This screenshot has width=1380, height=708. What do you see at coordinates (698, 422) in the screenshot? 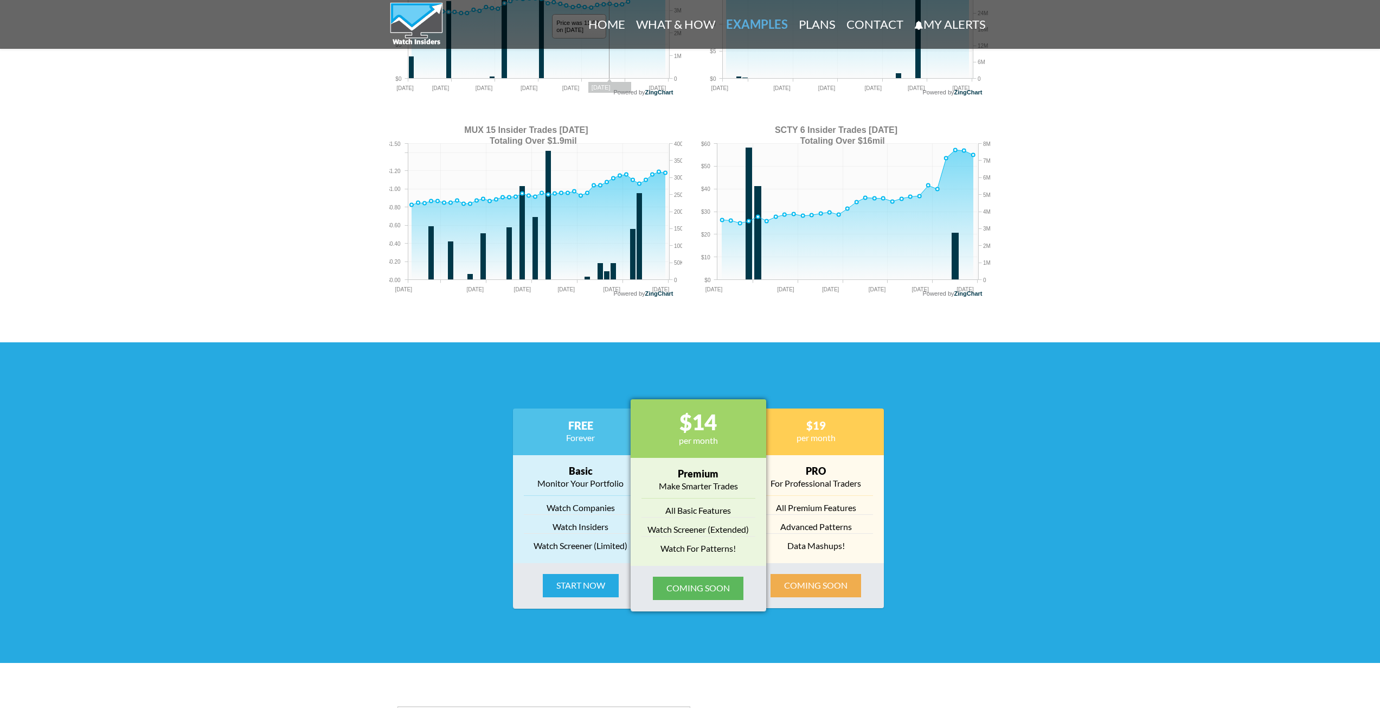
I see `h3: $14` at bounding box center [698, 422].